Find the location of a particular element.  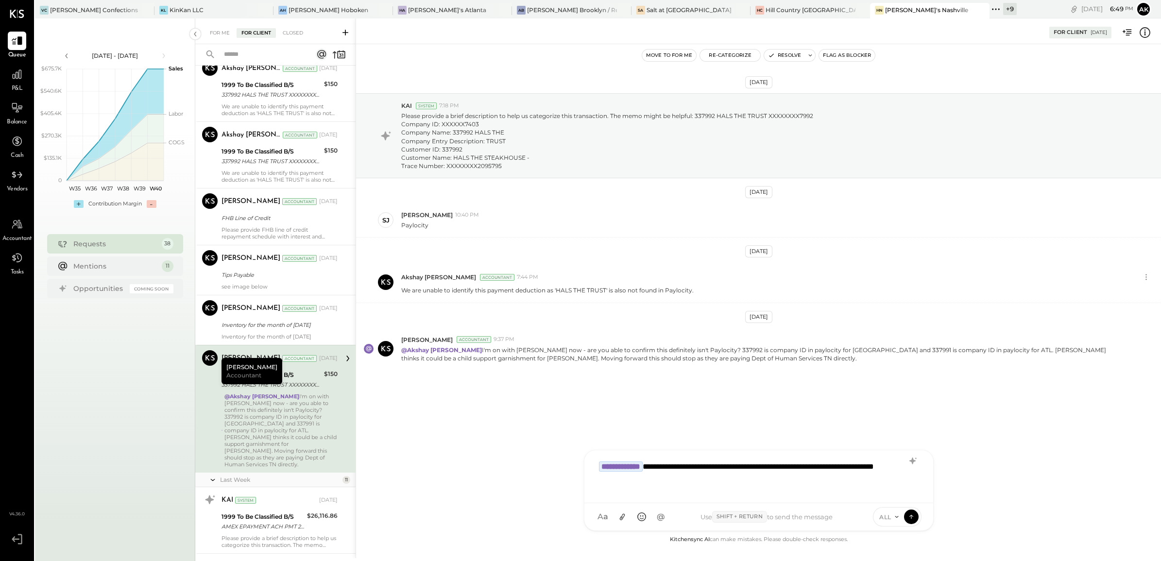

text: $540.6K is located at coordinates (51, 91).